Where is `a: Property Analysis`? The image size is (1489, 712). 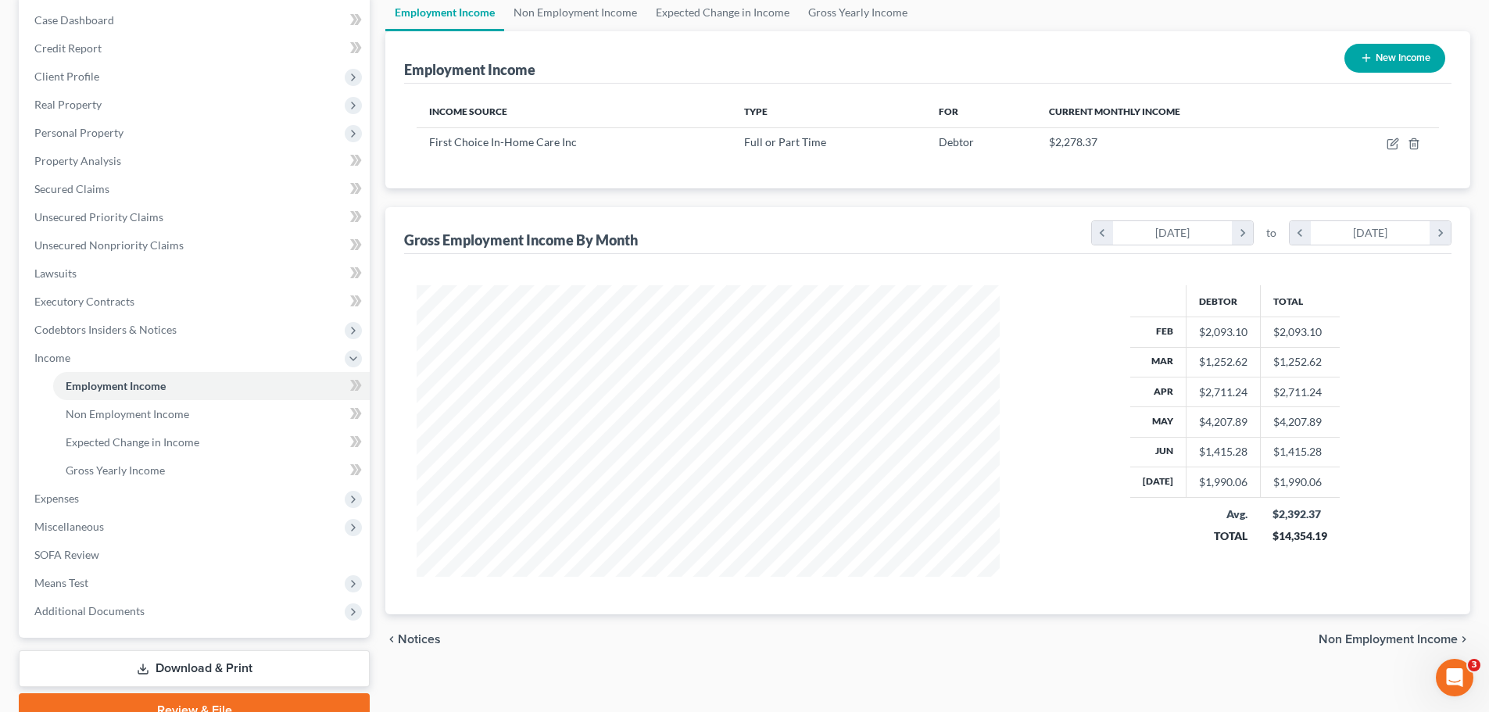 a: Property Analysis is located at coordinates (195, 161).